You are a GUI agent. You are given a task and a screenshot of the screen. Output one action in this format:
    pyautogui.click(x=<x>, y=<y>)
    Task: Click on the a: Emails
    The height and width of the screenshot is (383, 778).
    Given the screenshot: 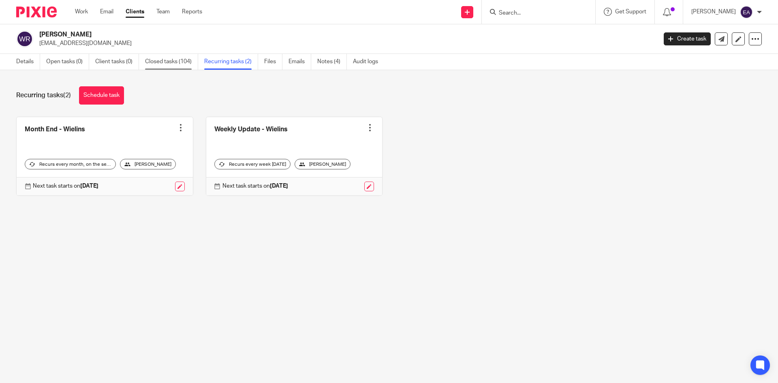 What is the action you would take?
    pyautogui.click(x=300, y=62)
    